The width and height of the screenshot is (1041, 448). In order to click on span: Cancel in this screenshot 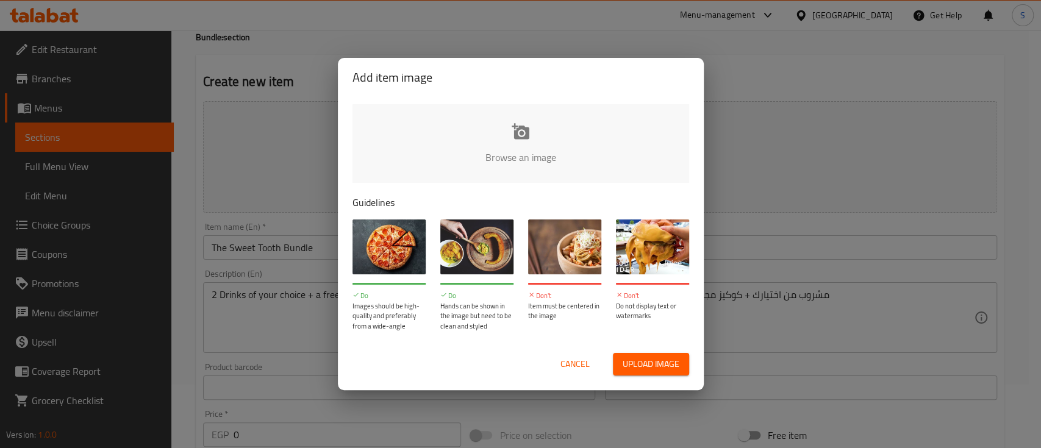, I will do `click(575, 364)`.